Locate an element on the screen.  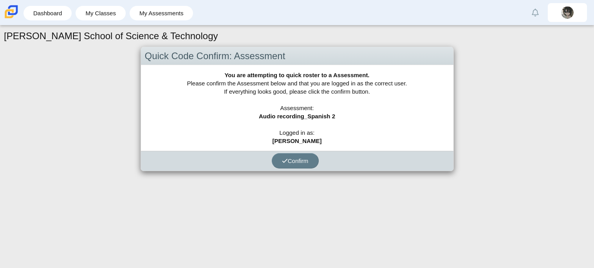
a: Carmen School of Science & Technology is located at coordinates (11, 18).